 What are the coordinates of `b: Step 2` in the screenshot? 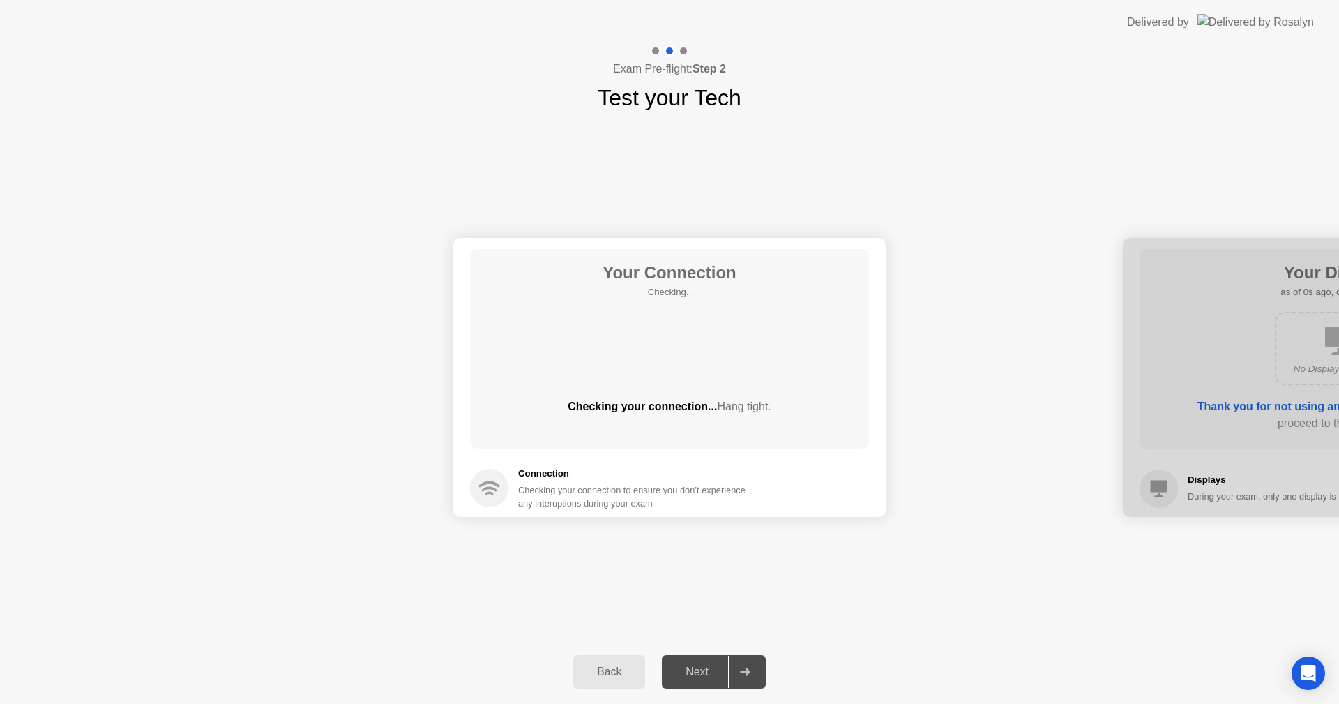 It's located at (709, 68).